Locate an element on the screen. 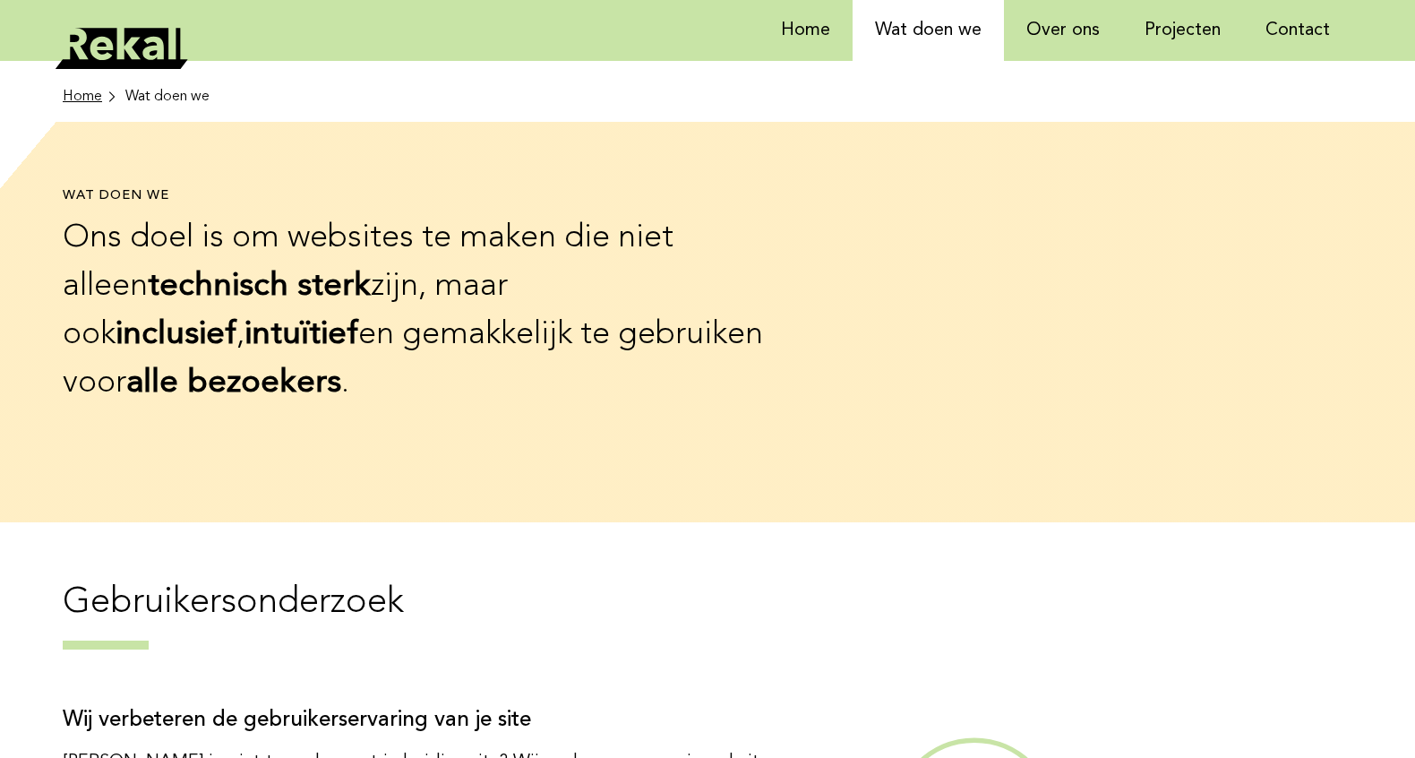  b: intuïtief is located at coordinates (301, 335).